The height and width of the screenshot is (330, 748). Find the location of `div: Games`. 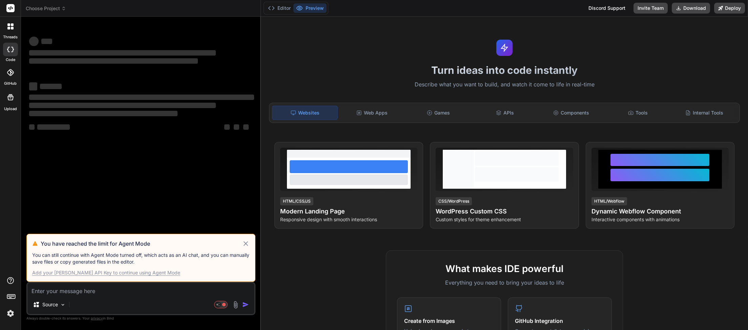

div: Games is located at coordinates (439, 113).